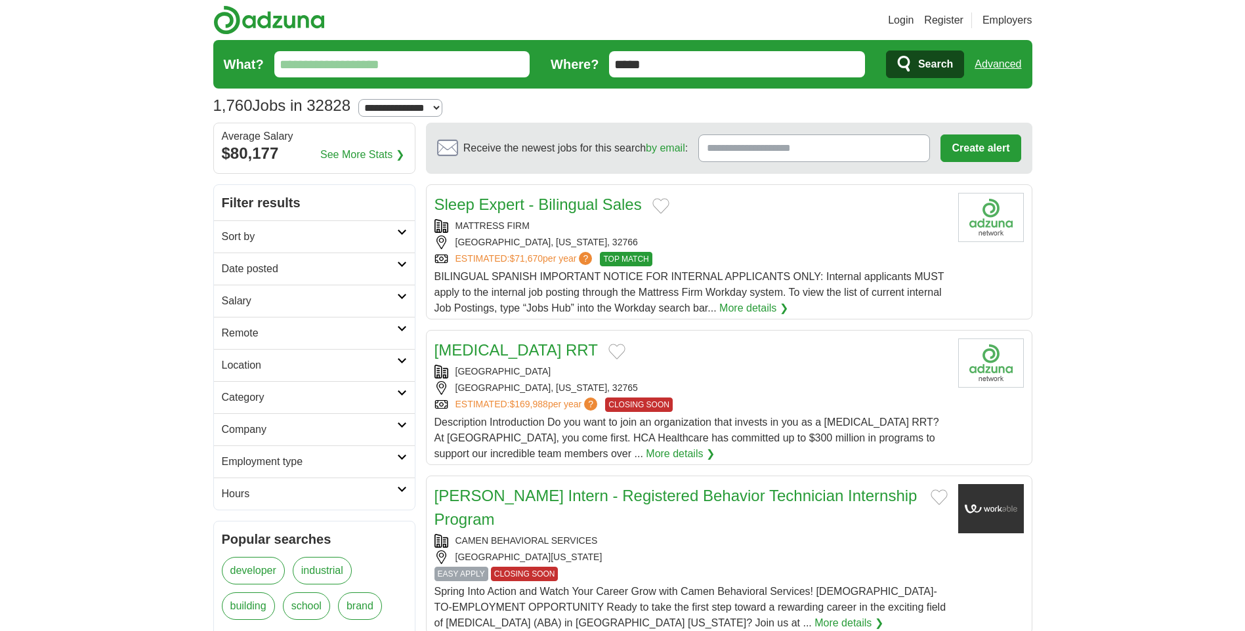 This screenshot has height=631, width=1245. I want to click on span: BILINGUAL SPANISH IMPORTANT NOTICE FOR INTERNAL APPLICANTS ONLY: Internal applicants MUST apply t..., so click(689, 292).